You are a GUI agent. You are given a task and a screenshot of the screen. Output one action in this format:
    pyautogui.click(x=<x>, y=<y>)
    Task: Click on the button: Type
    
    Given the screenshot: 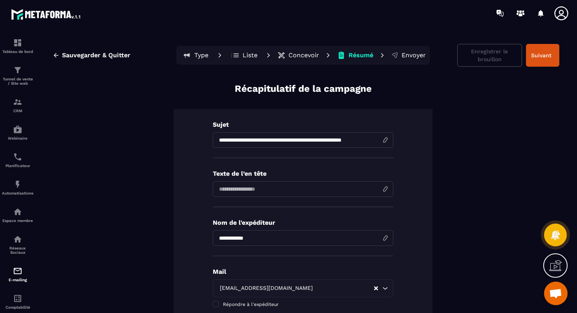 What is the action you would take?
    pyautogui.click(x=195, y=55)
    